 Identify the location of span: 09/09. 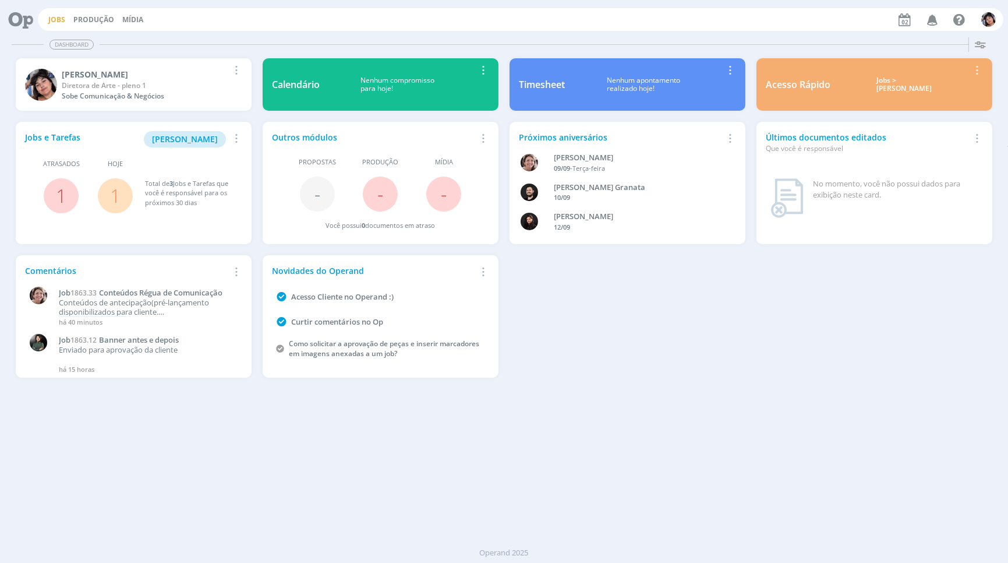
(562, 168).